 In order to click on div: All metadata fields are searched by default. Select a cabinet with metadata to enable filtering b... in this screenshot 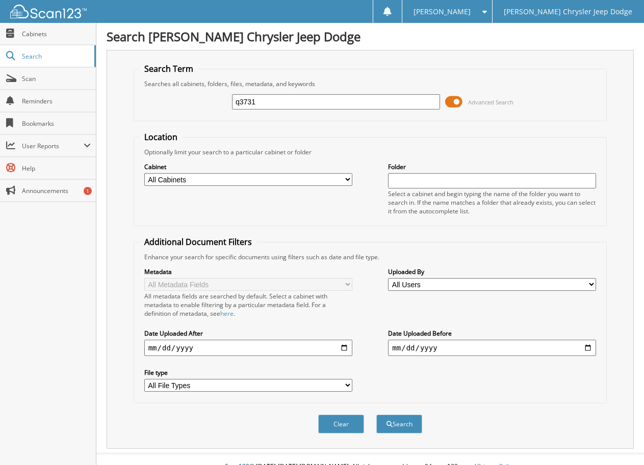, I will do `click(248, 305)`.